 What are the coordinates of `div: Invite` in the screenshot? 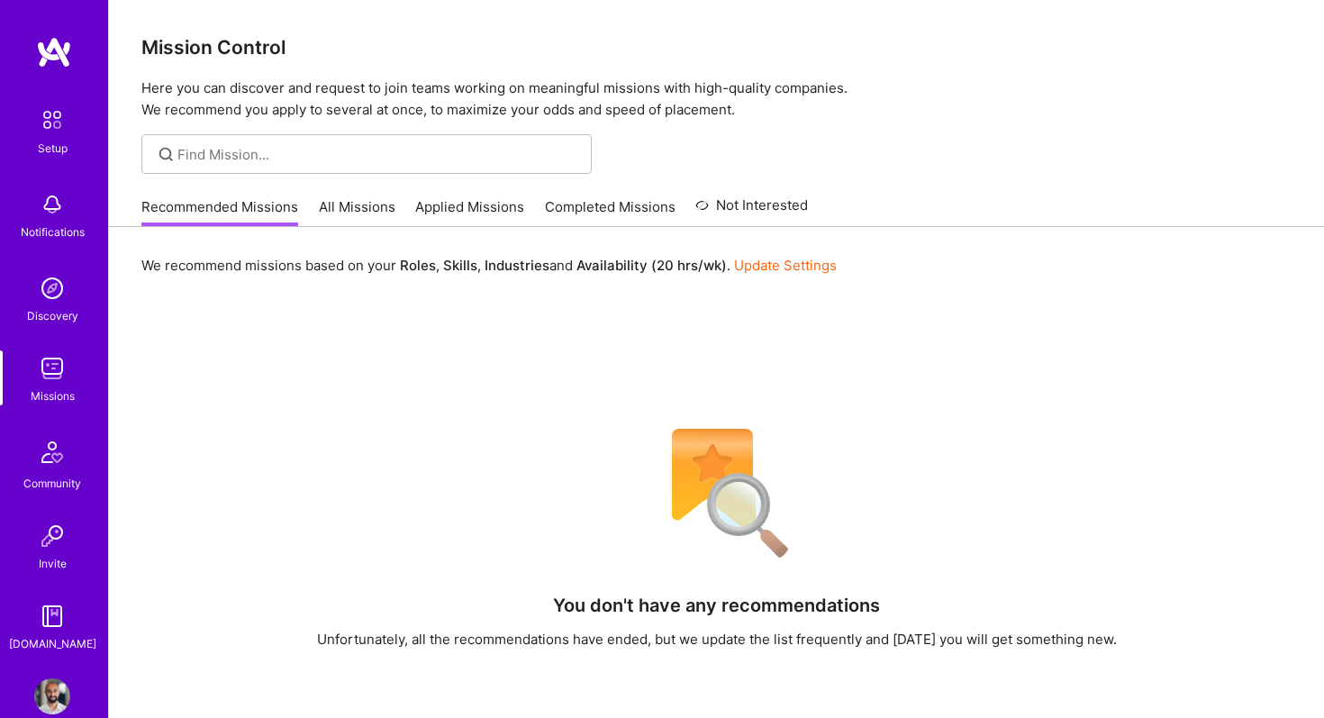 It's located at (52, 563).